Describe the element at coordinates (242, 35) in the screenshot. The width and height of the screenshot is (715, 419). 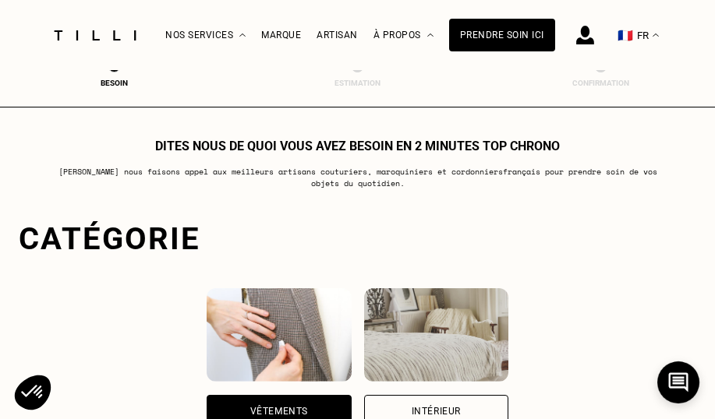
I see `img: Menu déroulant` at that location.